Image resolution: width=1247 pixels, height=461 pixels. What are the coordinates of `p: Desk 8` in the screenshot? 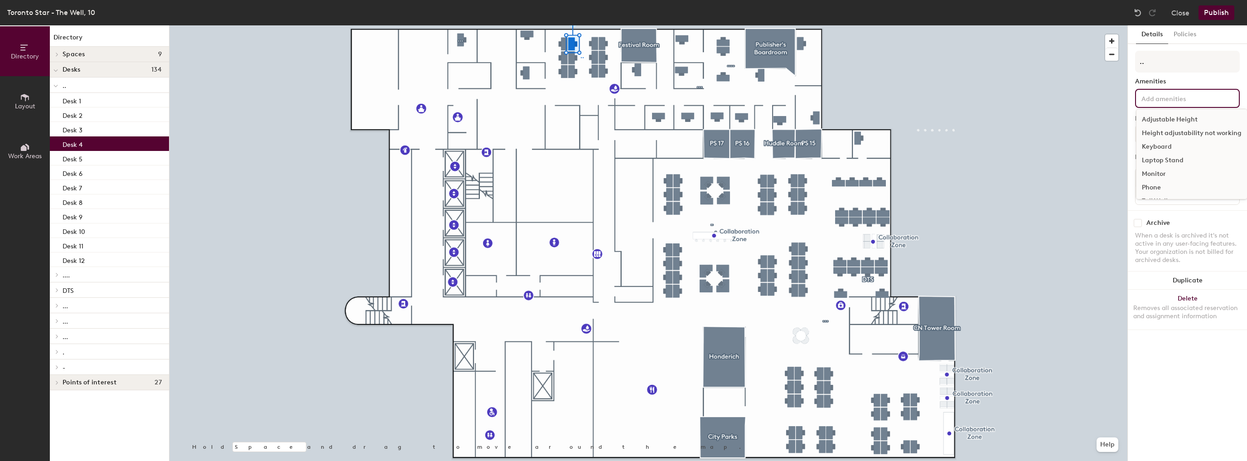 It's located at (72, 201).